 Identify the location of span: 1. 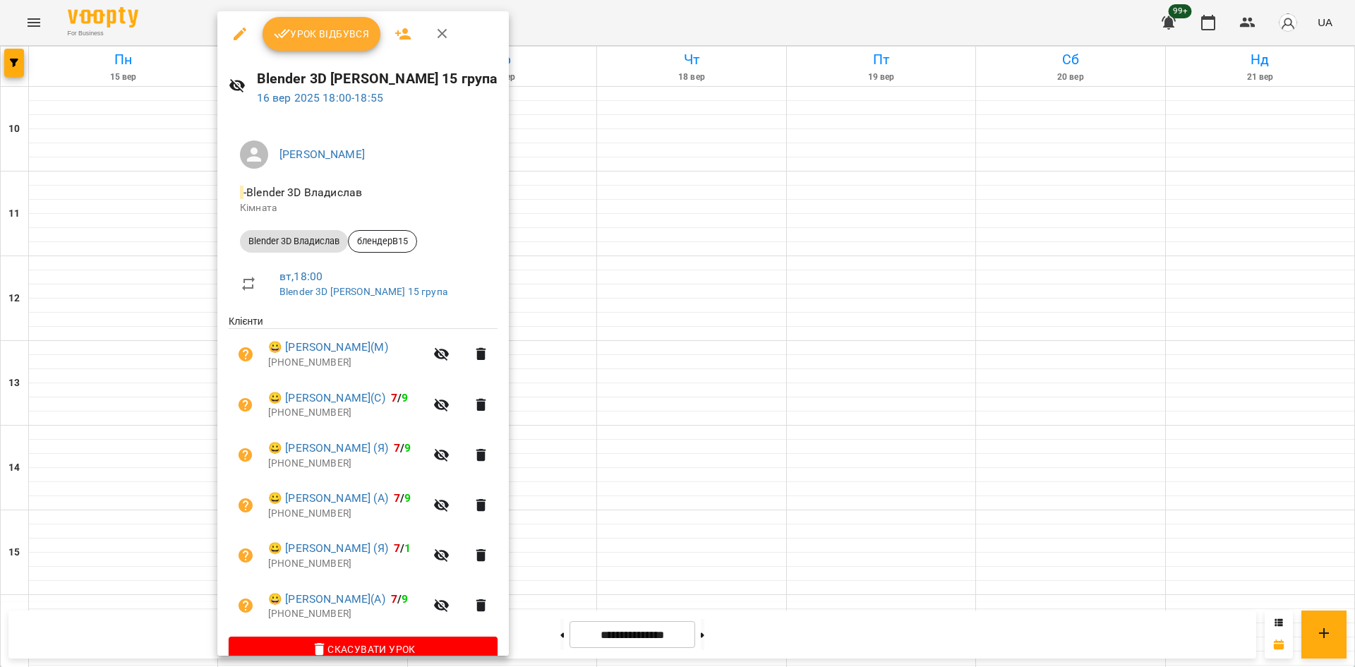
(407, 547).